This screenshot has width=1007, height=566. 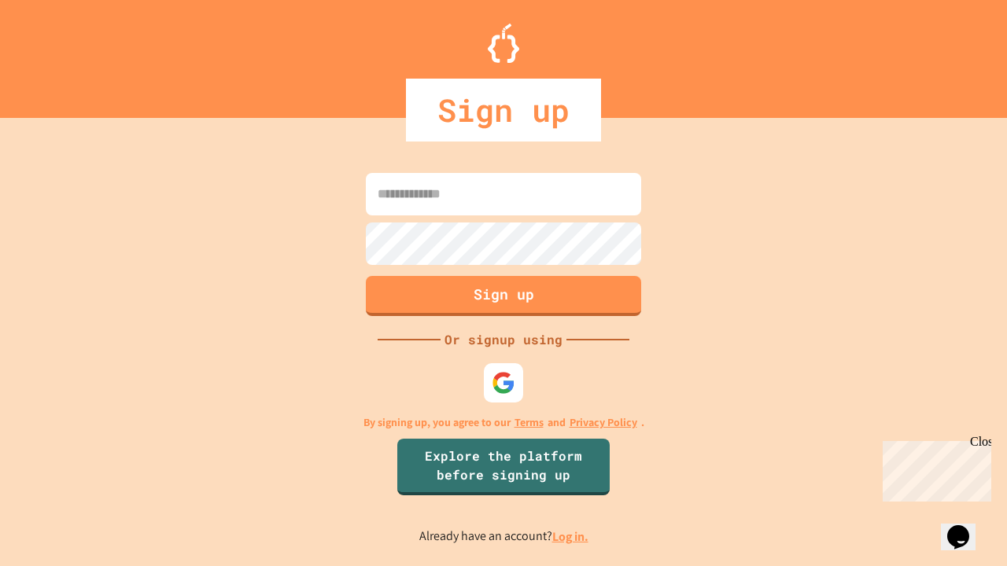 What do you see at coordinates (503, 467) in the screenshot?
I see `a: Explore the platform before signing up` at bounding box center [503, 467].